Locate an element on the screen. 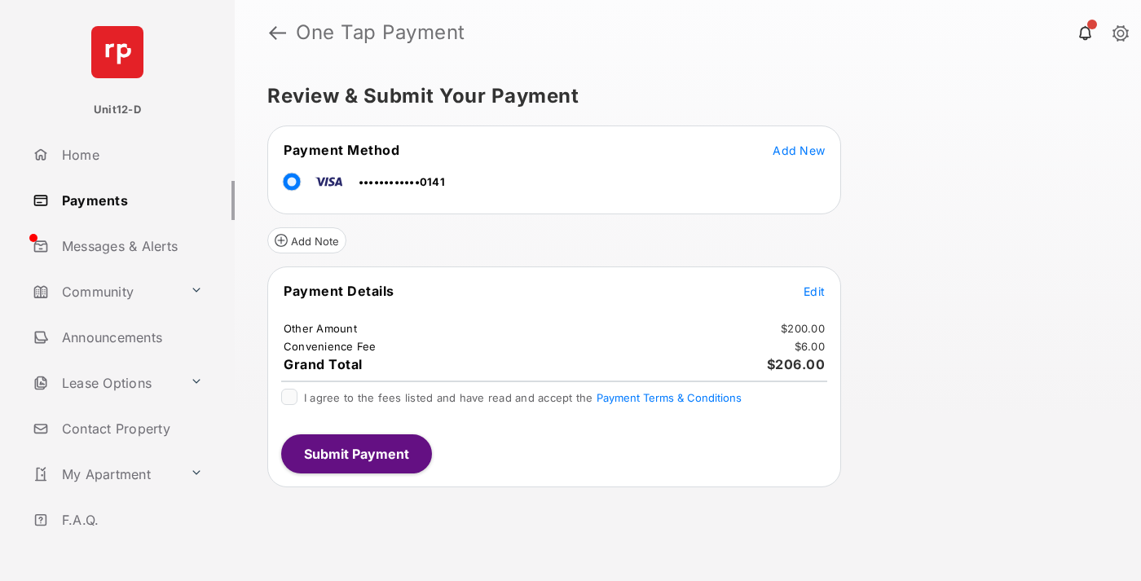 Image resolution: width=1141 pixels, height=581 pixels. td: $200.00 is located at coordinates (803, 328).